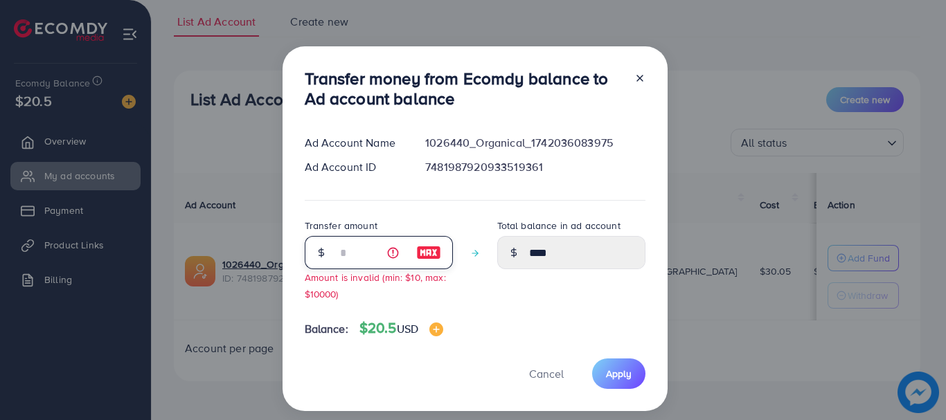  Describe the element at coordinates (618, 374) in the screenshot. I see `span: Apply` at that location.